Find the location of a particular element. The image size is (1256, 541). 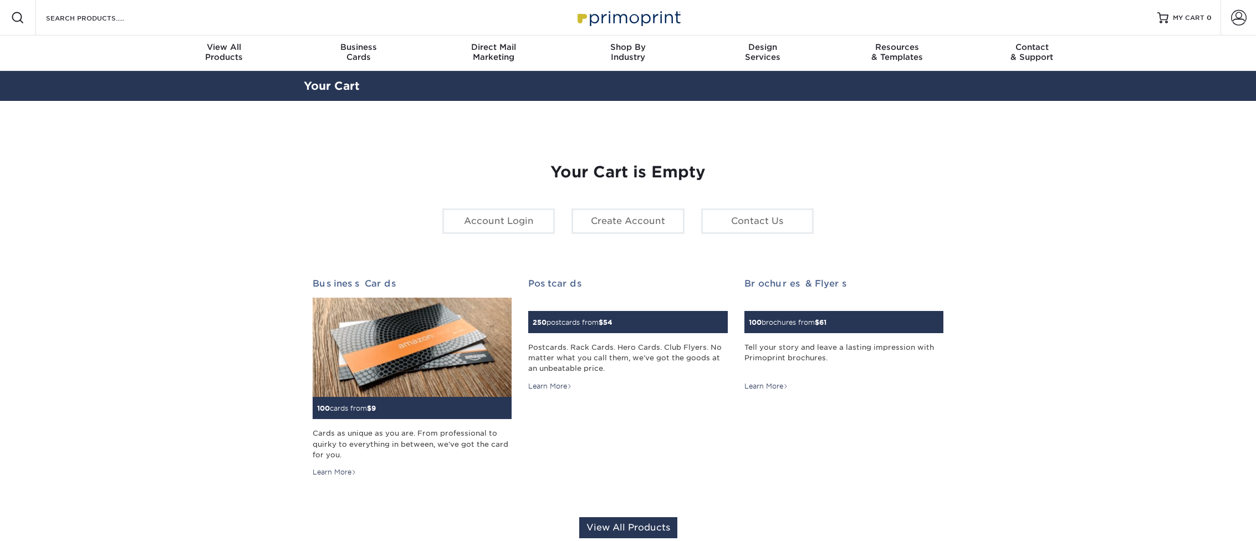

img: Primoprint is located at coordinates (628, 17).